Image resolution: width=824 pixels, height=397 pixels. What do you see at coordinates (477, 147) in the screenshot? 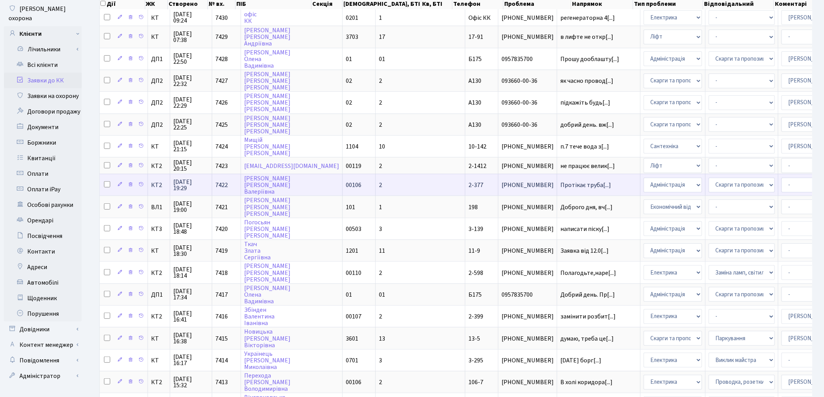
I see `span: 10-142` at bounding box center [477, 147].